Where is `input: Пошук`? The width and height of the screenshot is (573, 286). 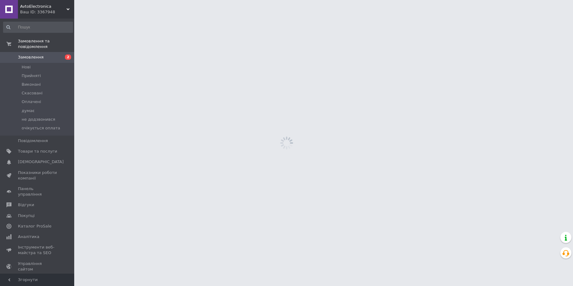 input: Пошук is located at coordinates (38, 27).